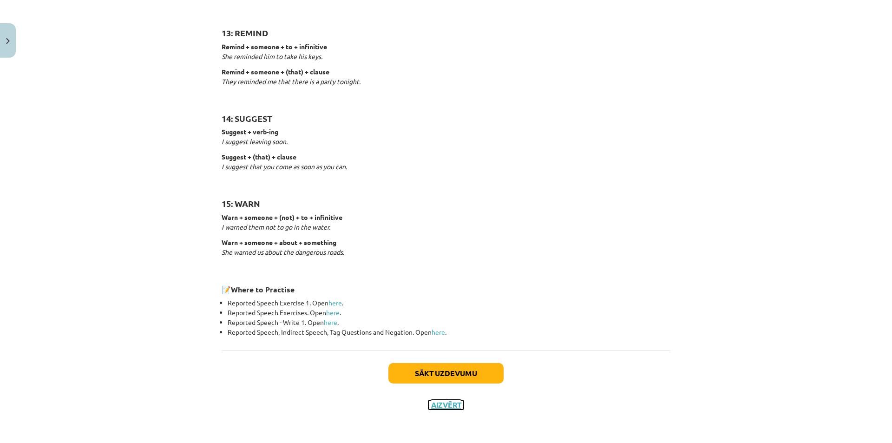 Image resolution: width=892 pixels, height=443 pixels. Describe the element at coordinates (250, 132) in the screenshot. I see `strong: Suggest + verb-ing` at that location.